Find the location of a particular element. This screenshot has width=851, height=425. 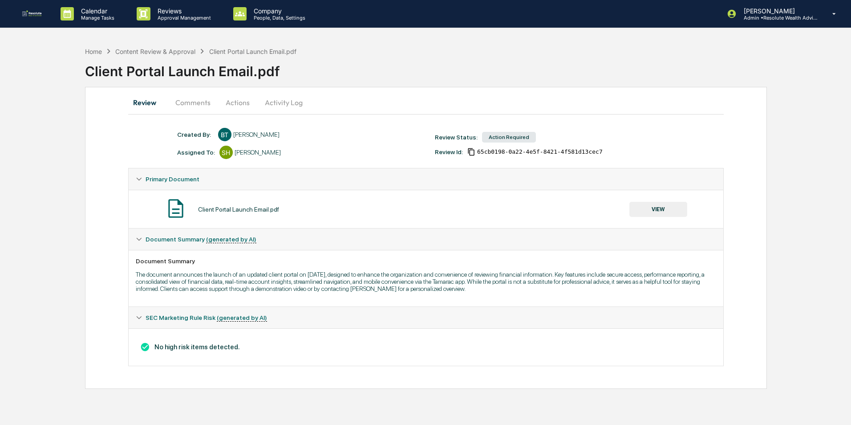

p: People, Data, Settings is located at coordinates (278, 18).